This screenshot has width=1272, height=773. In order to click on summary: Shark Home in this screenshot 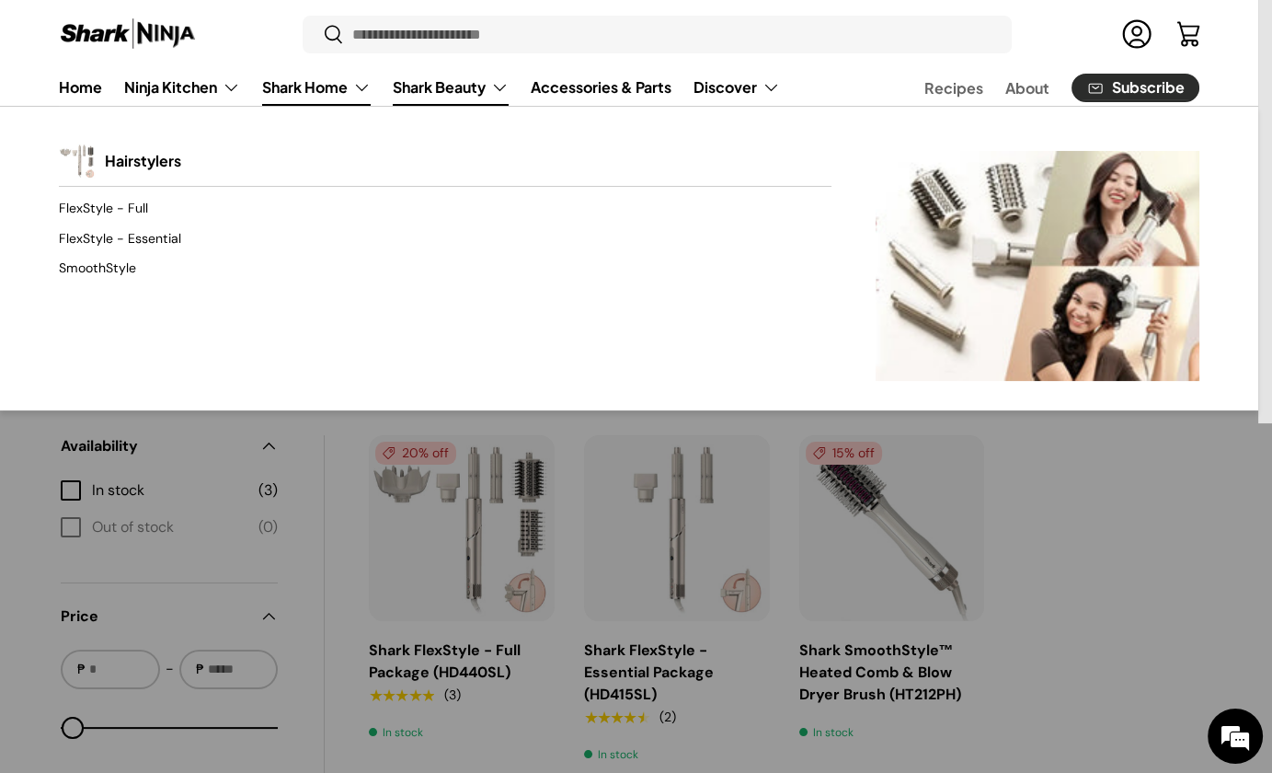, I will do `click(316, 87)`.